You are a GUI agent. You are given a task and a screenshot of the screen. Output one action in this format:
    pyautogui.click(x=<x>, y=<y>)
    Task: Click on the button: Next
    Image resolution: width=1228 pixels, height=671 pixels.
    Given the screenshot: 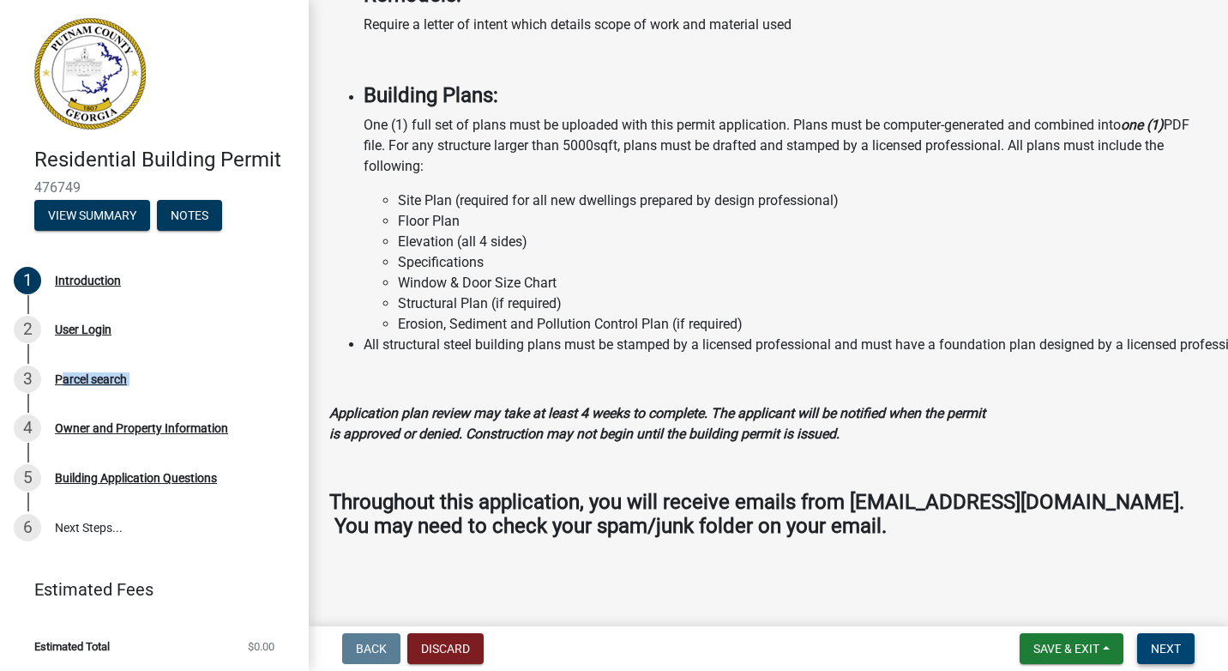 What is the action you would take?
    pyautogui.click(x=1165, y=648)
    